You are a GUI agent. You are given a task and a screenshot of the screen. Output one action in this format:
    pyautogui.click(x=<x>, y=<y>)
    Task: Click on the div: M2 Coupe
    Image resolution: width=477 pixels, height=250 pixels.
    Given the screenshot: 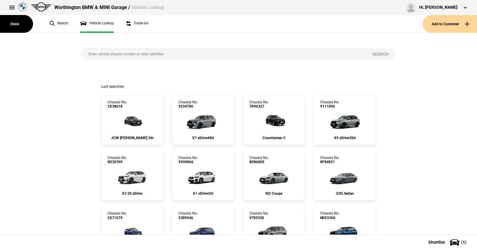 What is the action you would take?
    pyautogui.click(x=274, y=194)
    